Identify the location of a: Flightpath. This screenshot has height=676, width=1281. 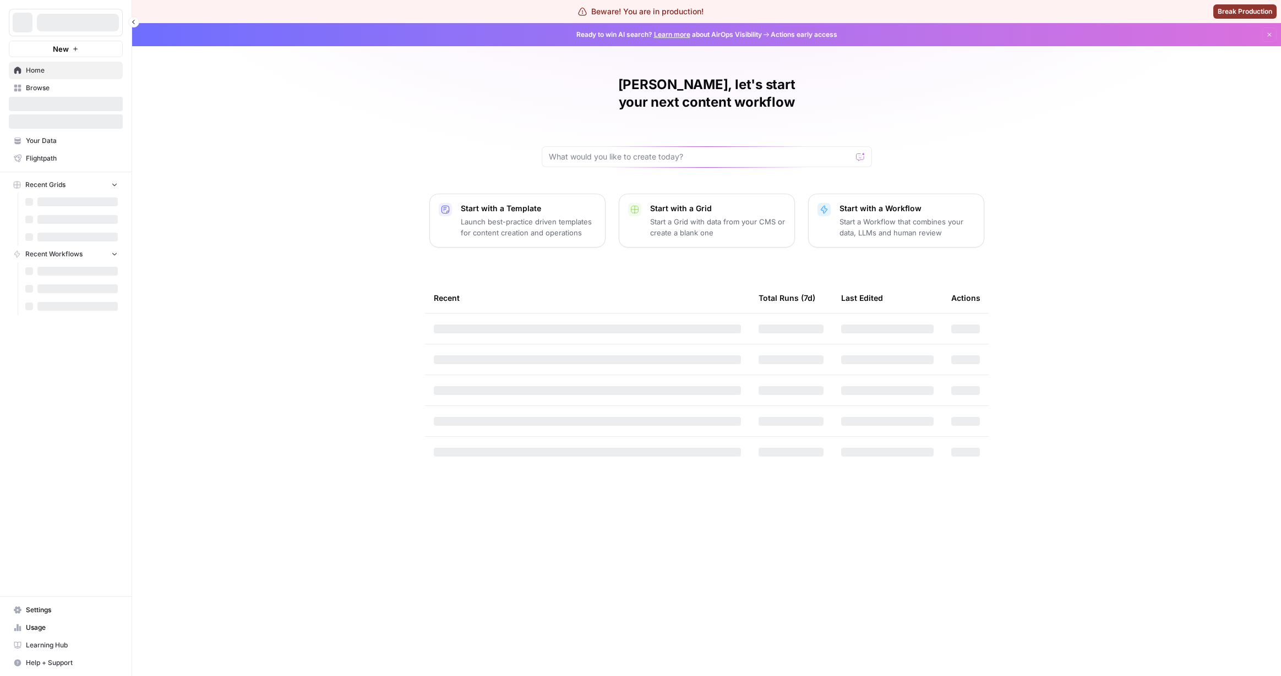
(66, 159).